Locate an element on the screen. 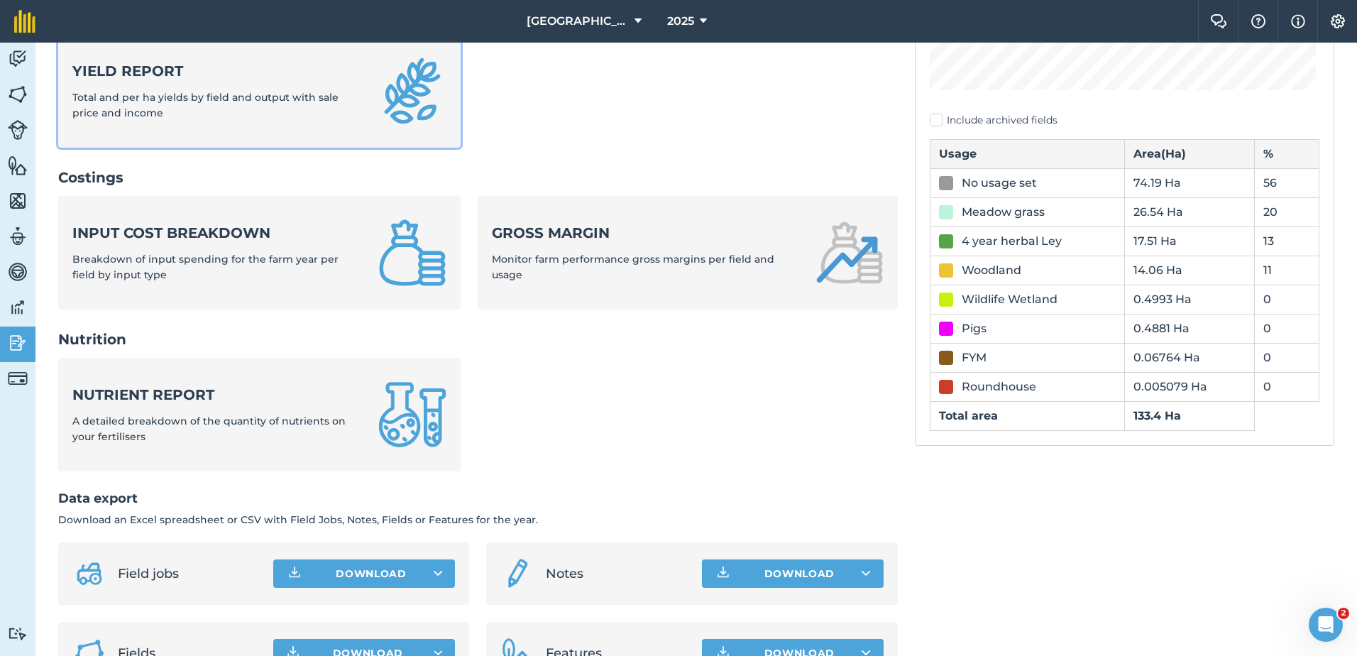 This screenshot has width=1357, height=656. td: 74.19 Ha is located at coordinates (1189, 182).